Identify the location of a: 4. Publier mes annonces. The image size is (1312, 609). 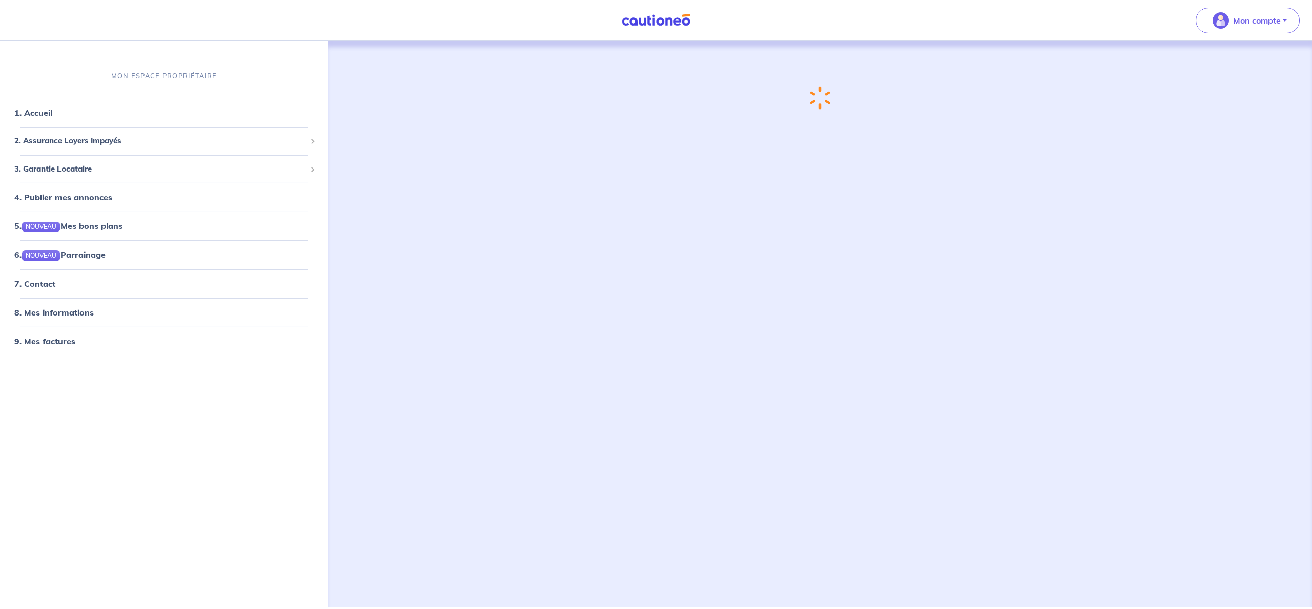
(63, 197).